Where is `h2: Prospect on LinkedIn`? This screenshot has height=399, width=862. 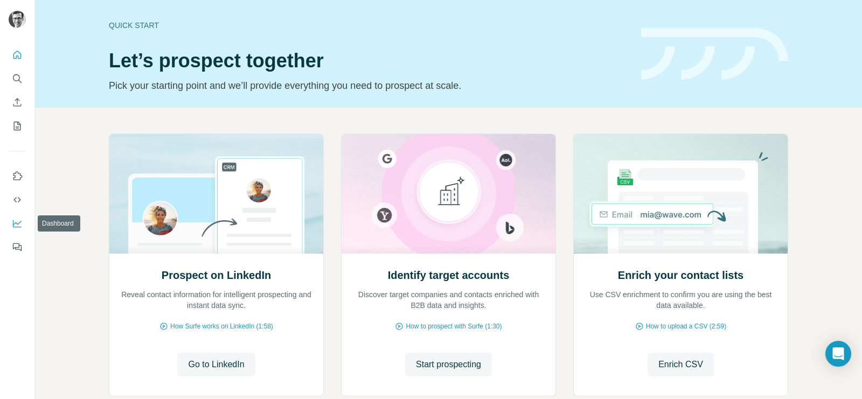 h2: Prospect on LinkedIn is located at coordinates (216, 275).